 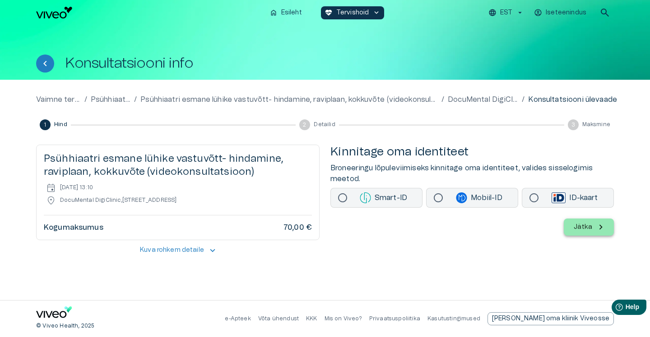 What do you see at coordinates (54, 314) in the screenshot?
I see `a: Navigate to home page` at bounding box center [54, 314].